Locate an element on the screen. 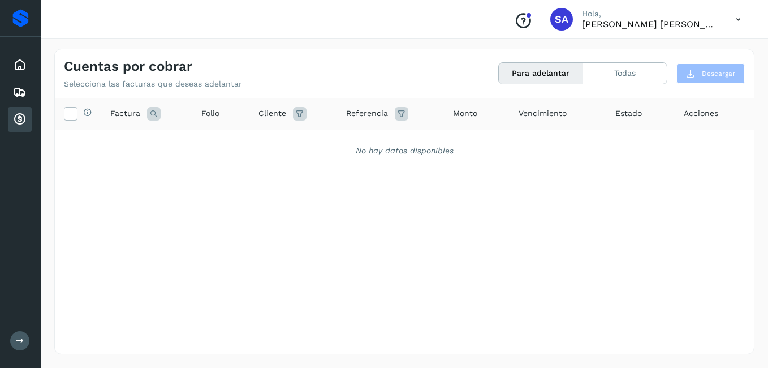 This screenshot has height=368, width=768. button: Para adelantar is located at coordinates (541, 73).